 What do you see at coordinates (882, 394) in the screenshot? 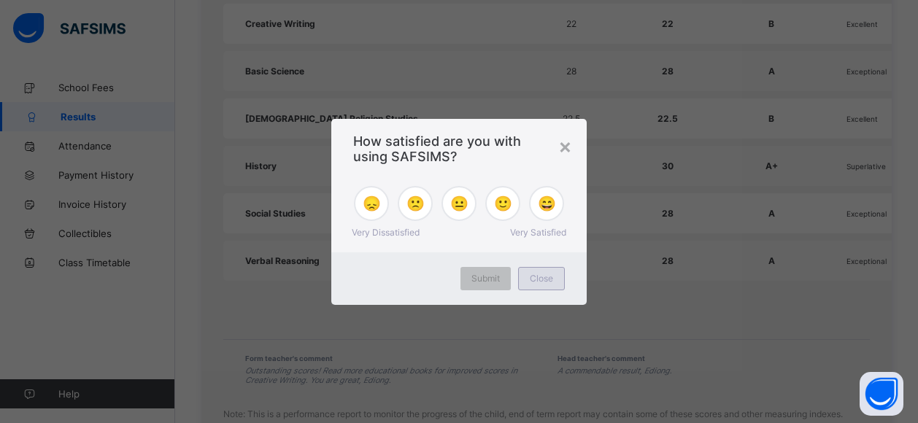
I see `button: Open asap` at bounding box center [882, 394].